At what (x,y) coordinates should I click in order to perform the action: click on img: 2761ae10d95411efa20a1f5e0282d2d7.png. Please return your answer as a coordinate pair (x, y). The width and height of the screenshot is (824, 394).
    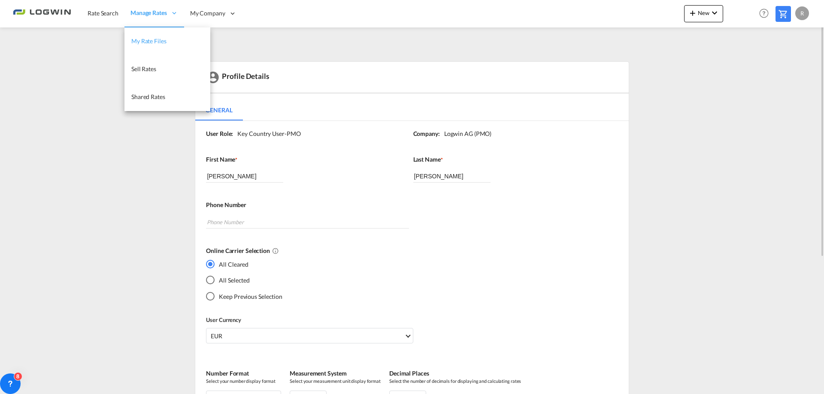
    Looking at the image, I should click on (42, 13).